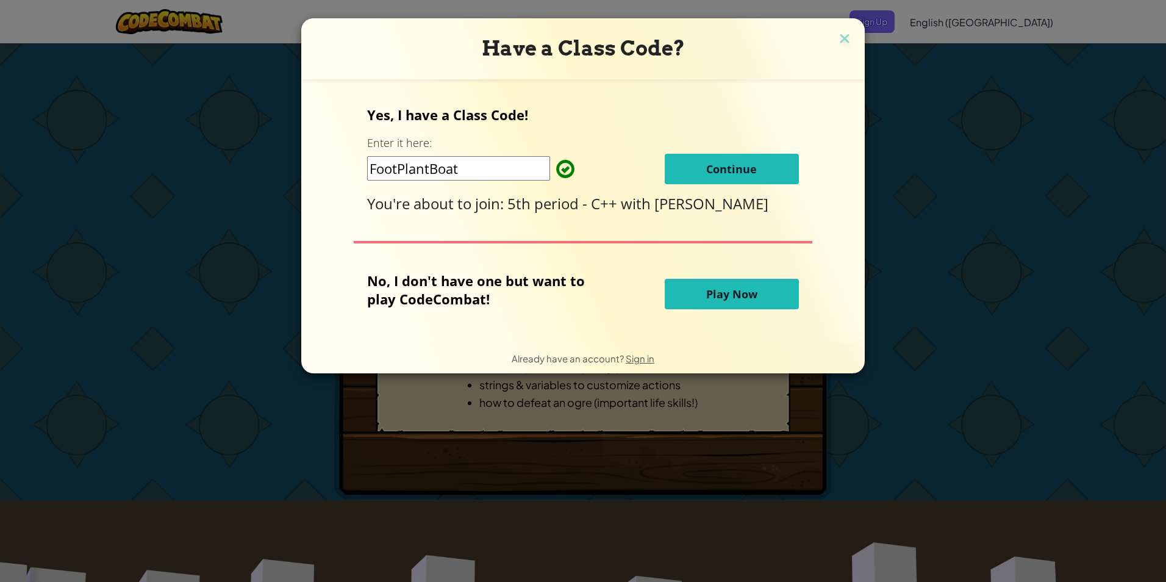  I want to click on p: No, I don't have one but want to play CodeCombat!, so click(485, 290).